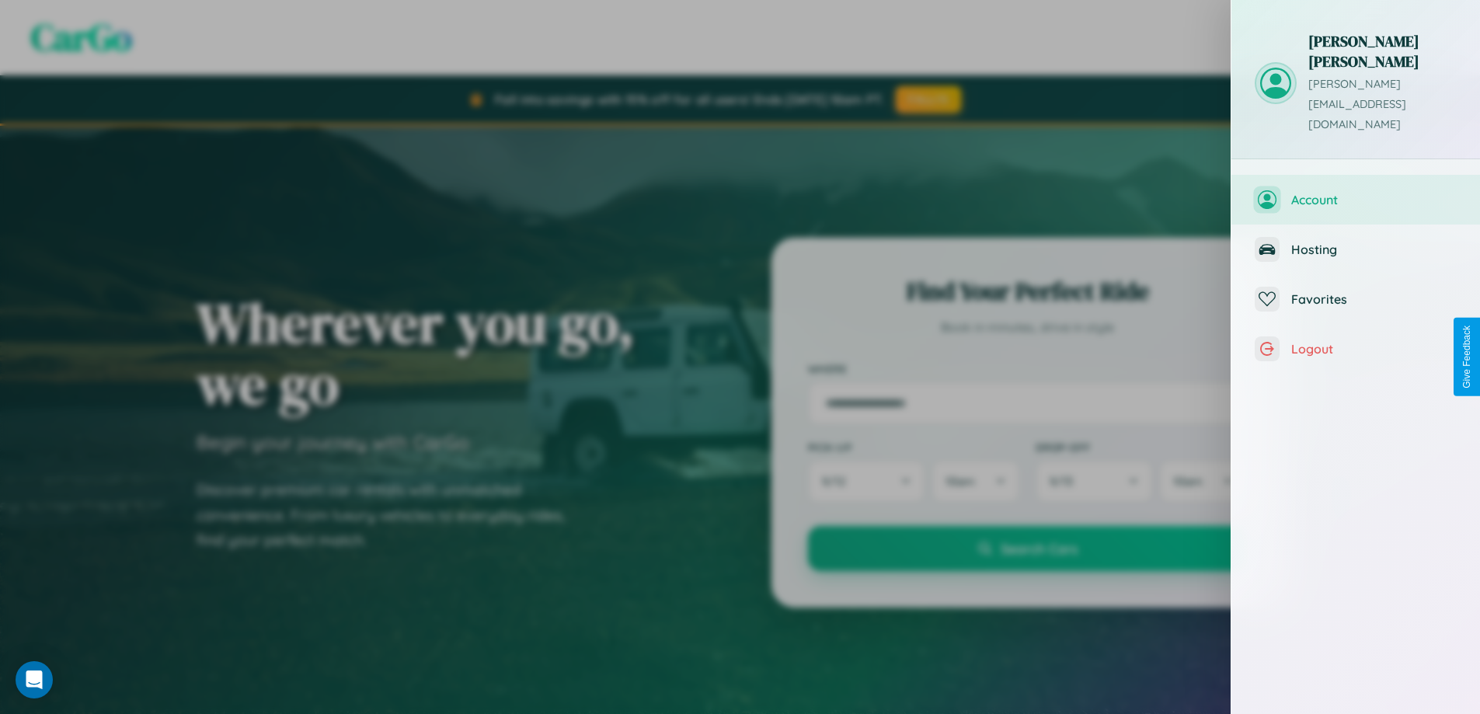 Image resolution: width=1480 pixels, height=714 pixels. I want to click on div: Give Feedback, so click(1467, 357).